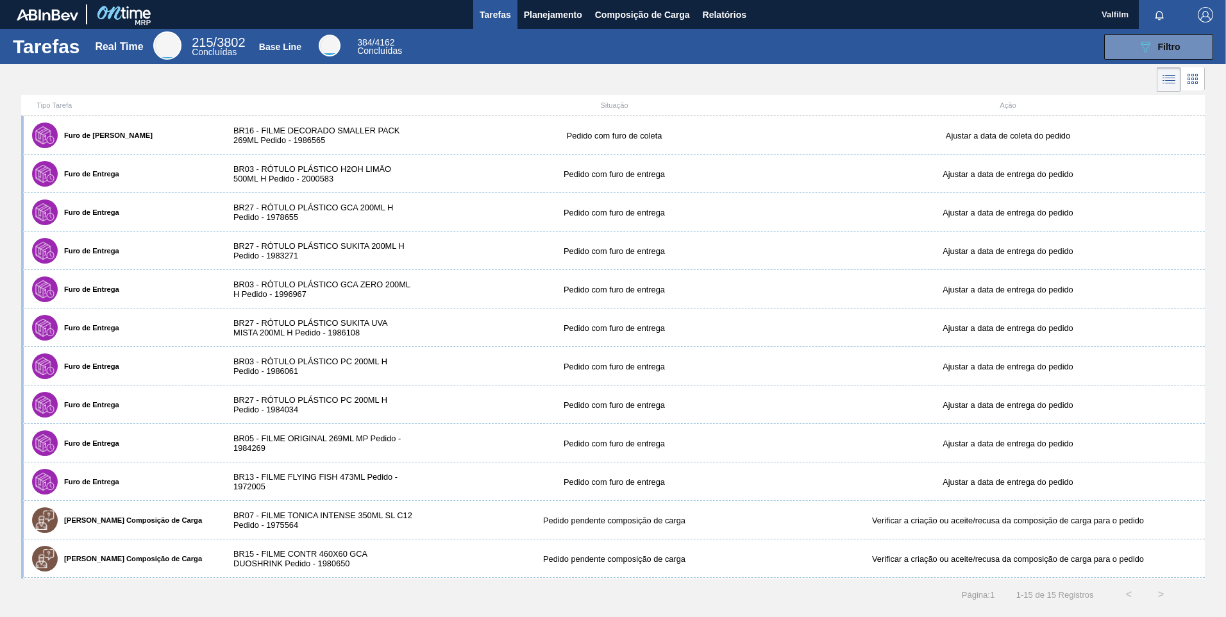 The height and width of the screenshot is (617, 1226). Describe the element at coordinates (495, 15) in the screenshot. I see `span: Tarefas` at that location.